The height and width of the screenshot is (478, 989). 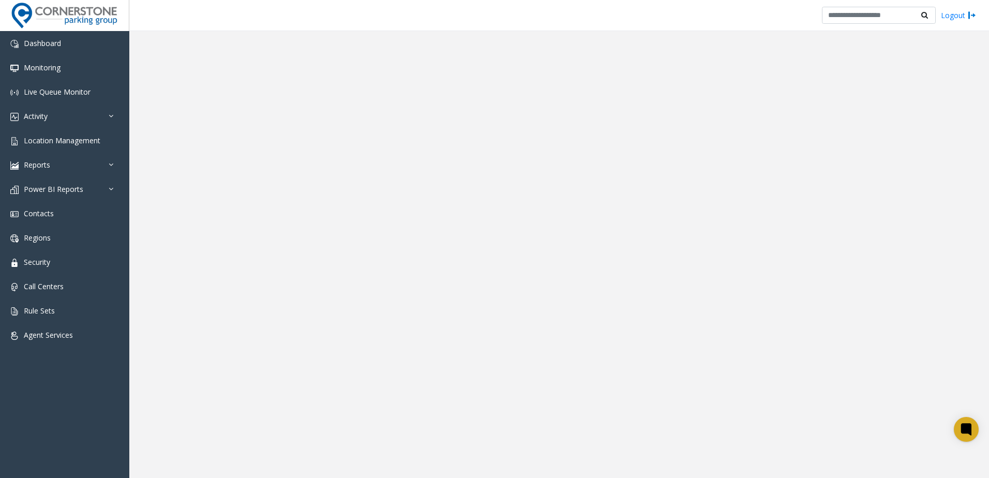 What do you see at coordinates (53, 189) in the screenshot?
I see `span: Power BI Reports` at bounding box center [53, 189].